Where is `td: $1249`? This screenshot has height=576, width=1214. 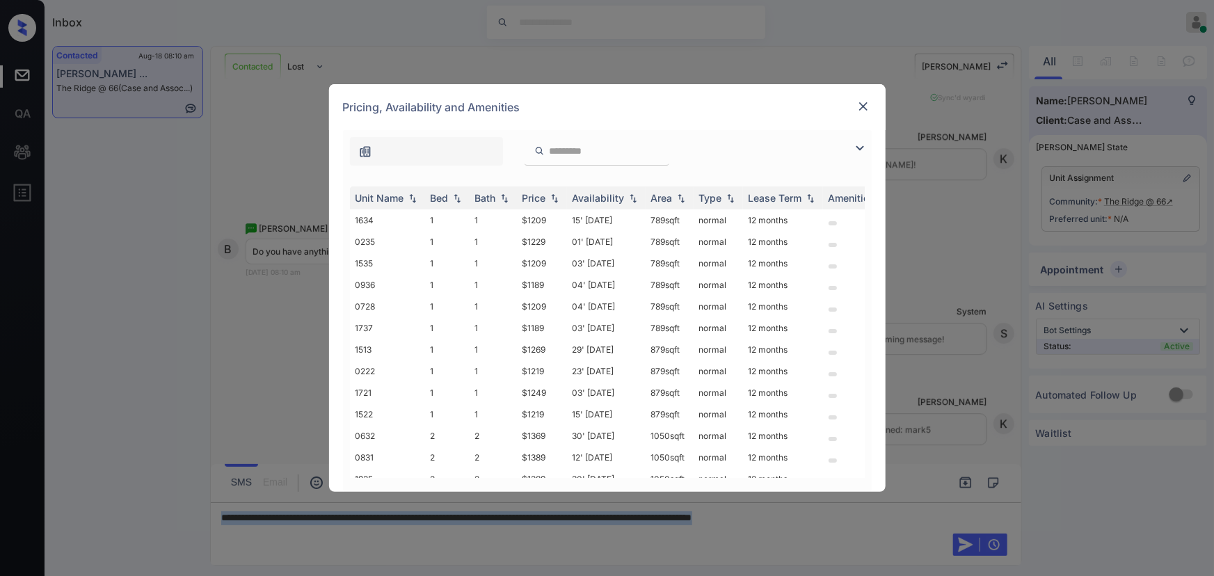
td: $1249 is located at coordinates (542, 392).